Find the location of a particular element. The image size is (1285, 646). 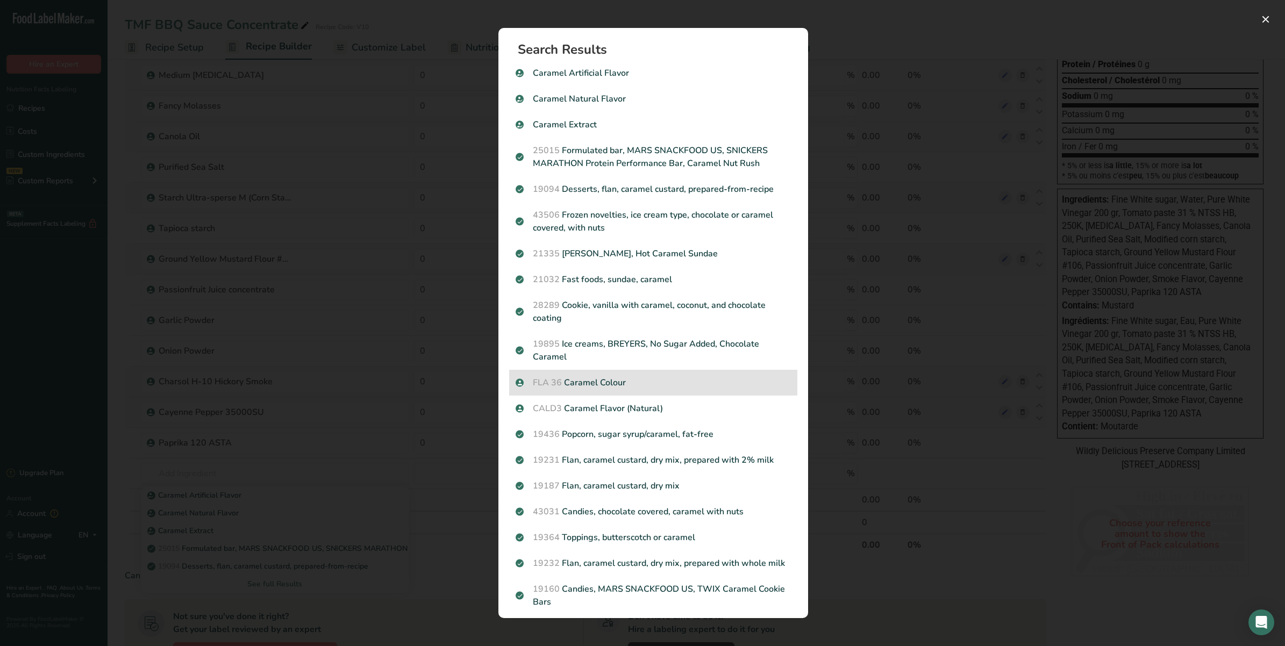

p: Toppings, butterscotch or caramel is located at coordinates (653, 538).